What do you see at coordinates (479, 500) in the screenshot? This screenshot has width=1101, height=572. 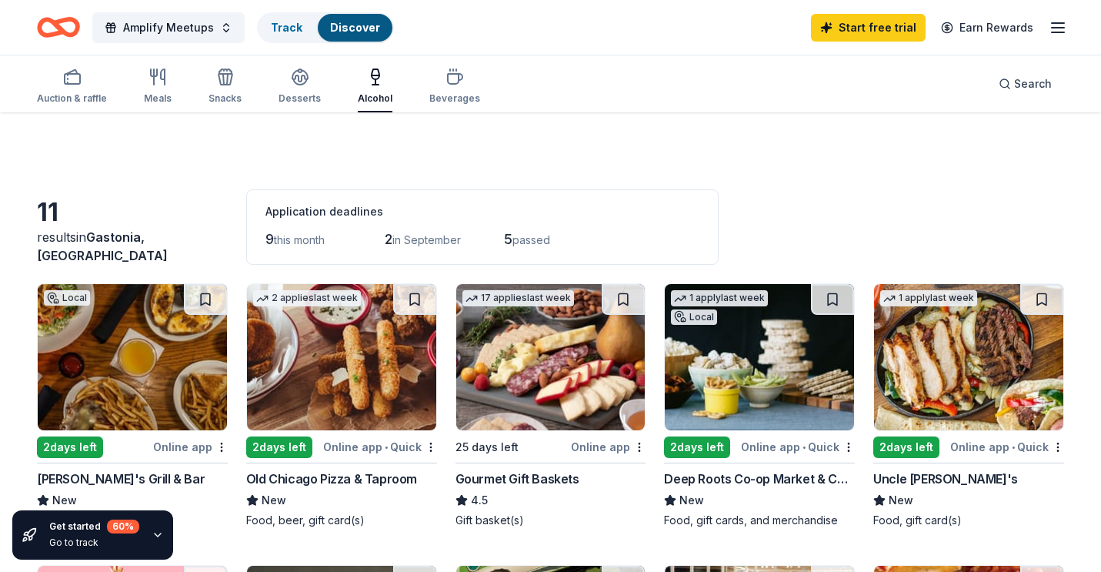 I see `span: 4.5` at bounding box center [479, 500].